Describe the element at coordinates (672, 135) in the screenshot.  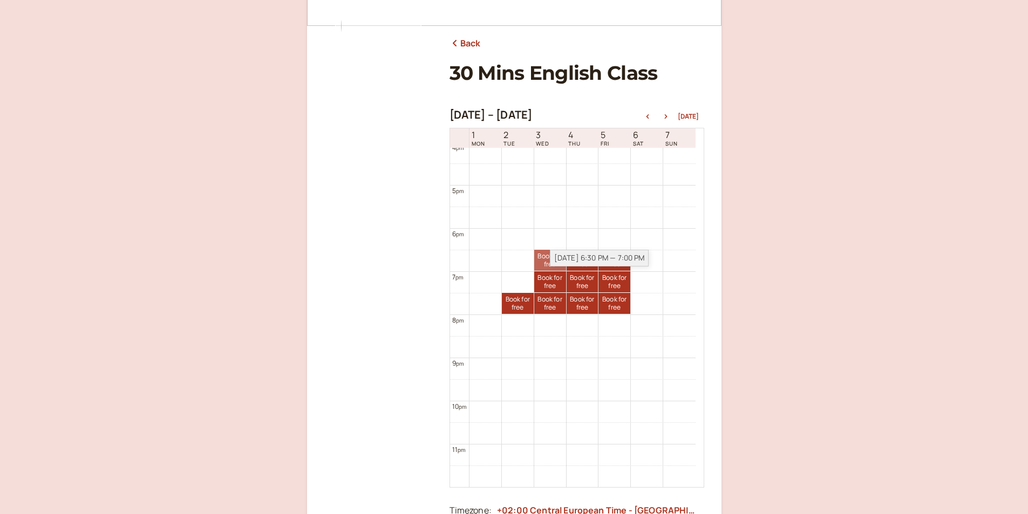
I see `span: 7` at that location.